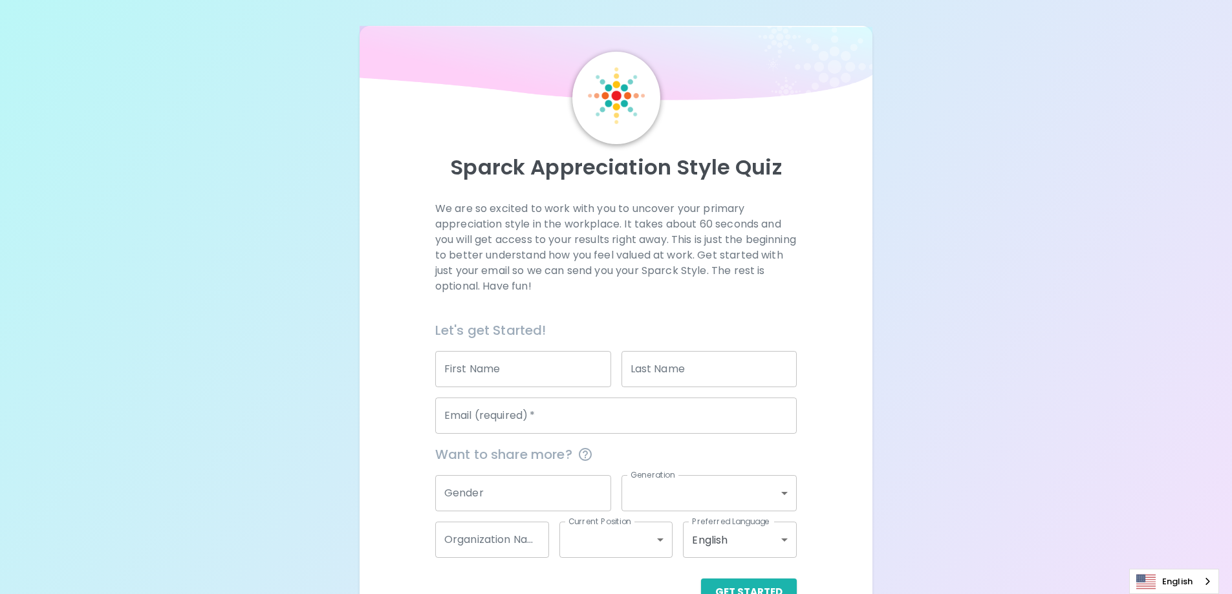  What do you see at coordinates (740, 540) in the screenshot?
I see `div: English` at bounding box center [740, 540].